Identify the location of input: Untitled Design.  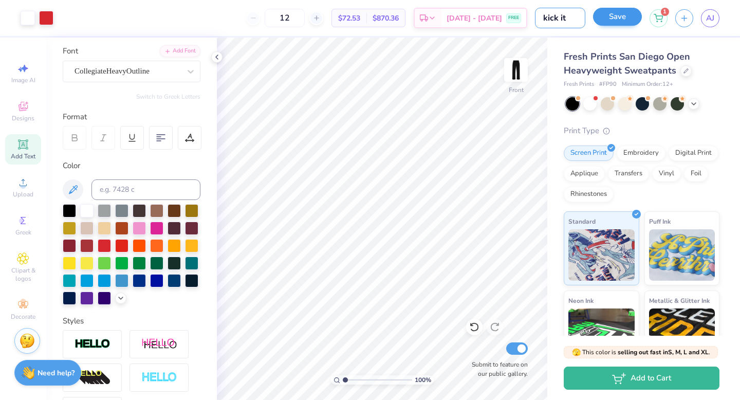
(560, 18).